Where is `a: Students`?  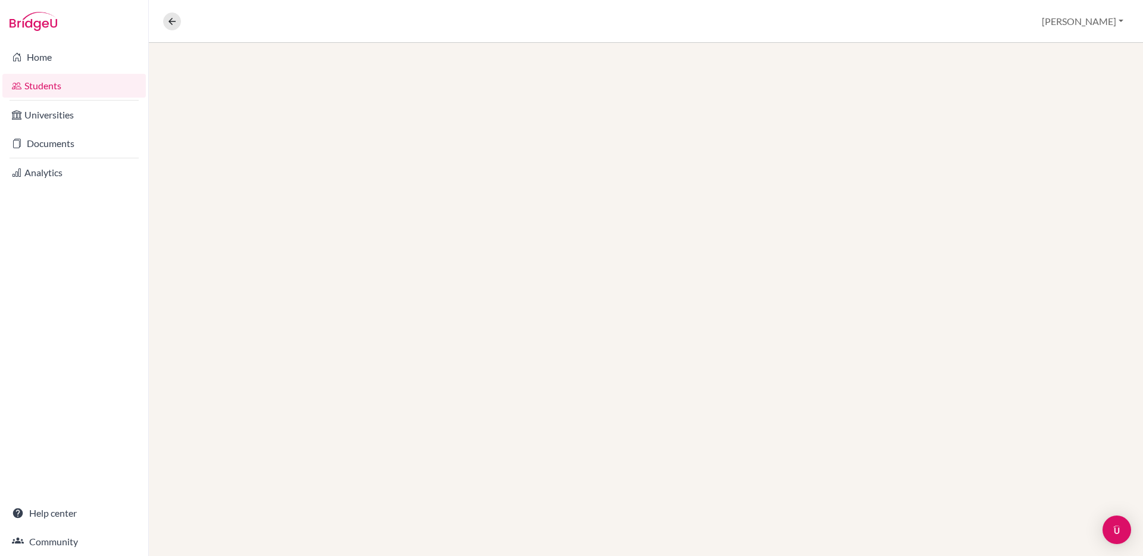 a: Students is located at coordinates (74, 86).